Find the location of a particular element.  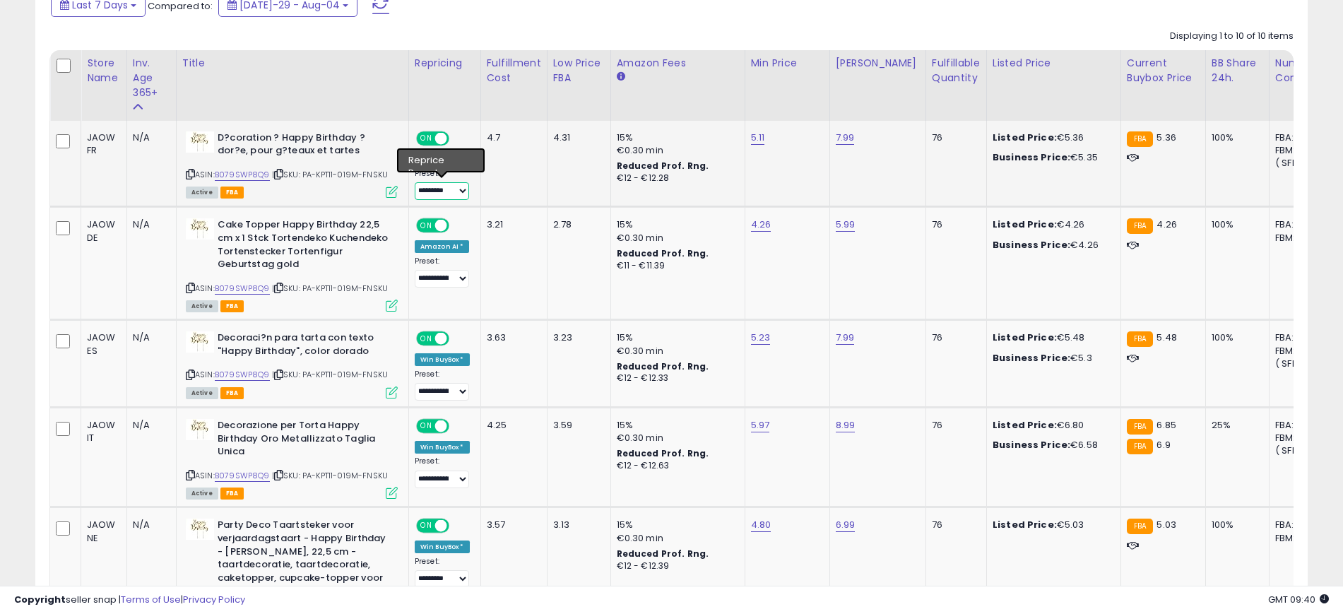

a: 6.99 is located at coordinates (846, 525).